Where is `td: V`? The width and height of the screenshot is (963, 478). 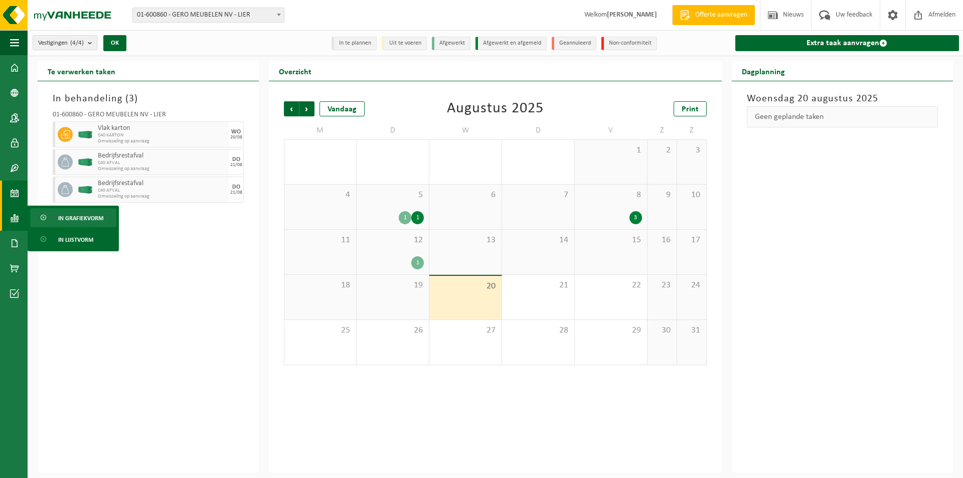
td: V is located at coordinates (611, 130).